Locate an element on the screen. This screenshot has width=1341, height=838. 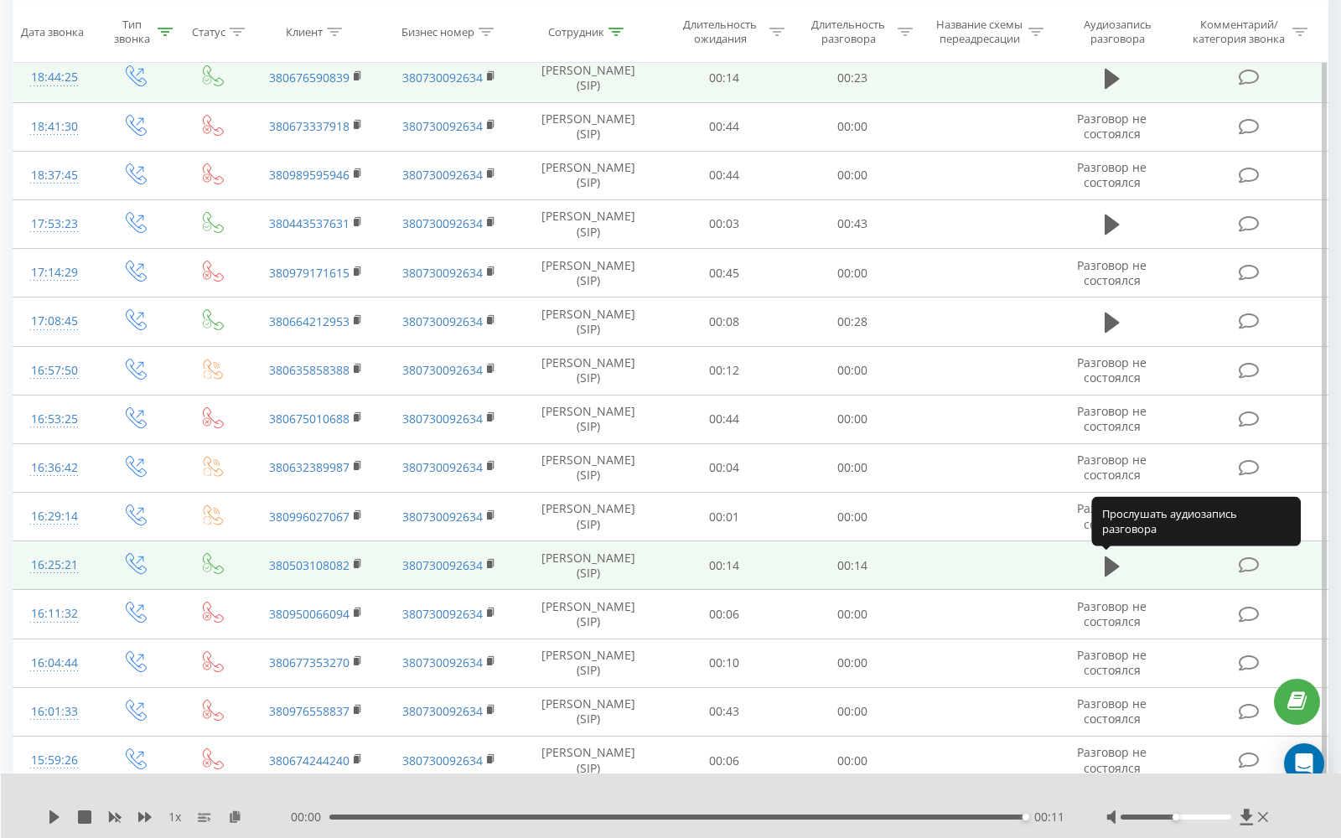
td: 00:10 is located at coordinates (723, 663).